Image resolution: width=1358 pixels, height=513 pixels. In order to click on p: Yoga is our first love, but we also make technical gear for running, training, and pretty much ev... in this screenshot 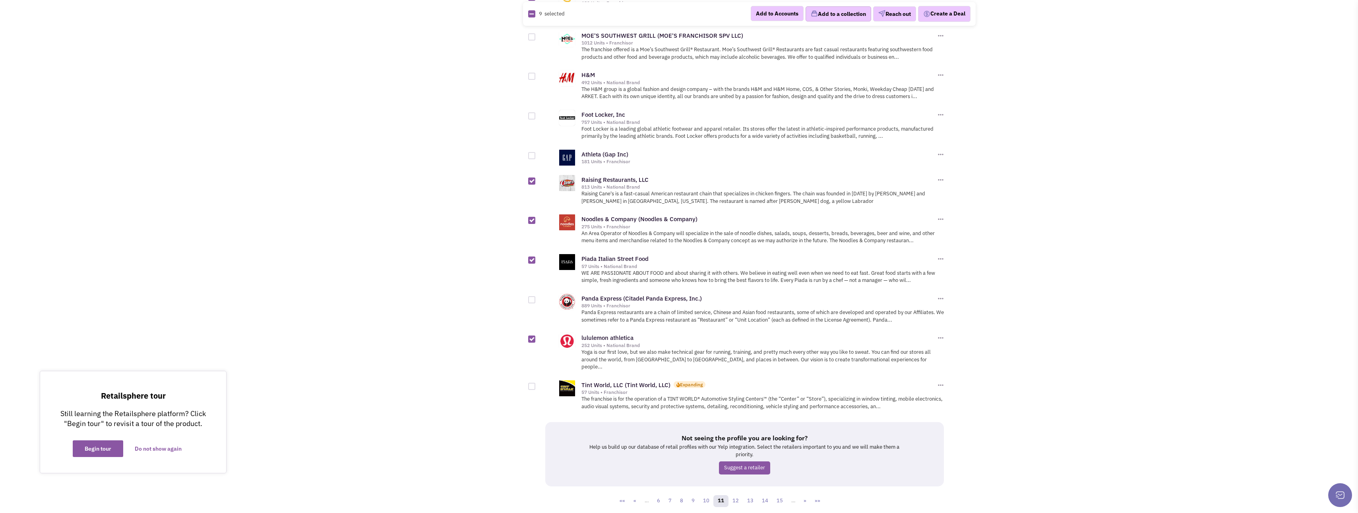, I will do `click(763, 360)`.